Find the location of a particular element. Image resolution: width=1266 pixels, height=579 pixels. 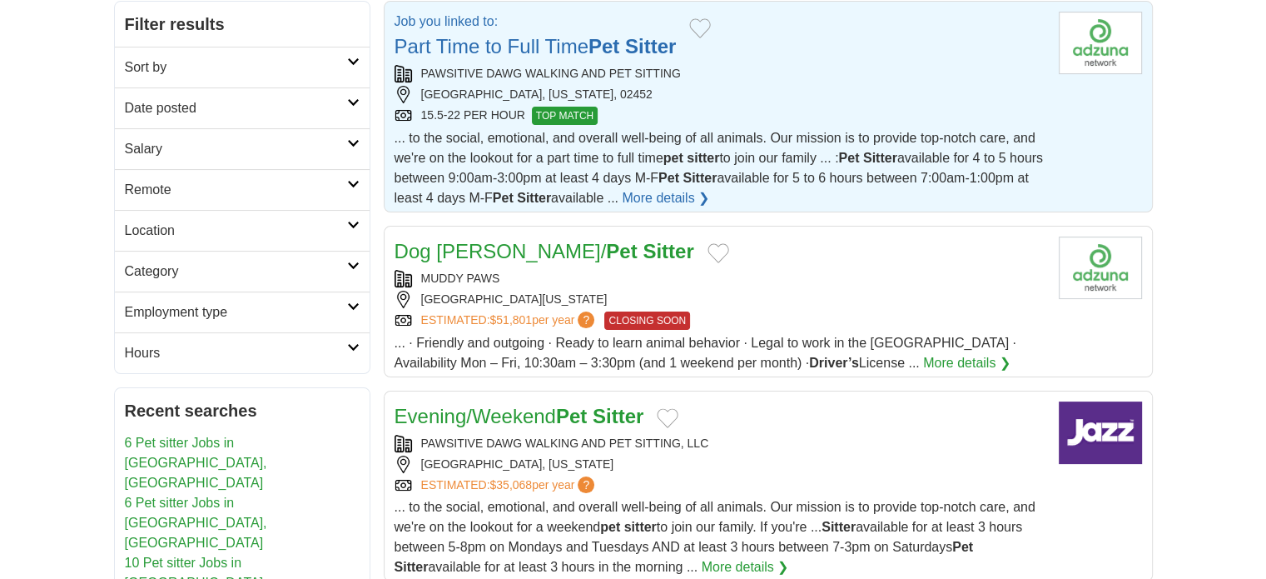

a: Employment type is located at coordinates (242, 311).